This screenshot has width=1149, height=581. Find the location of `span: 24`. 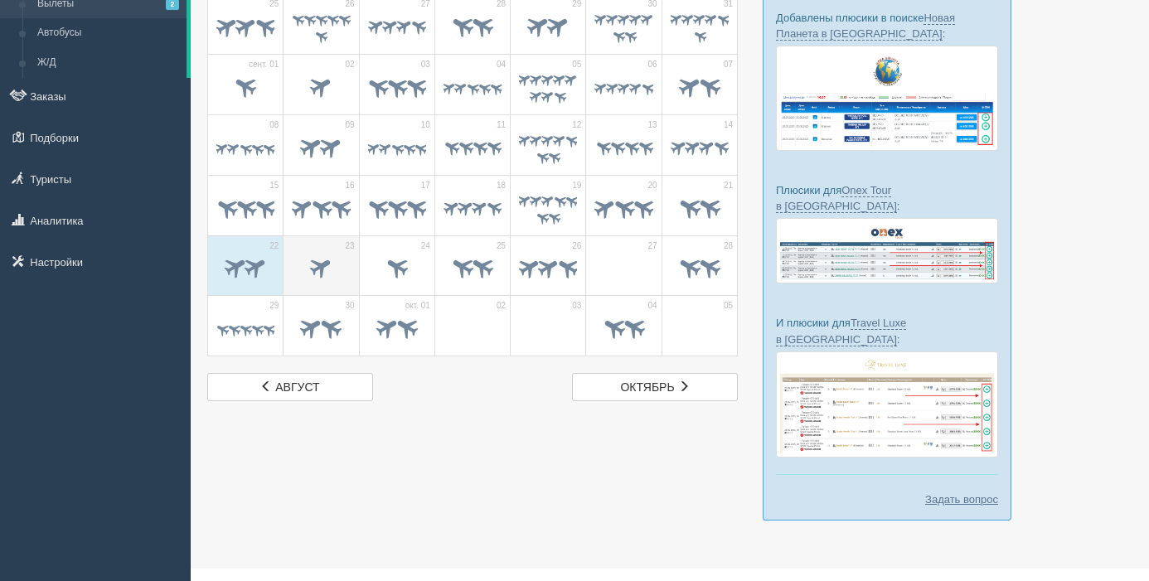

span: 24 is located at coordinates (425, 246).